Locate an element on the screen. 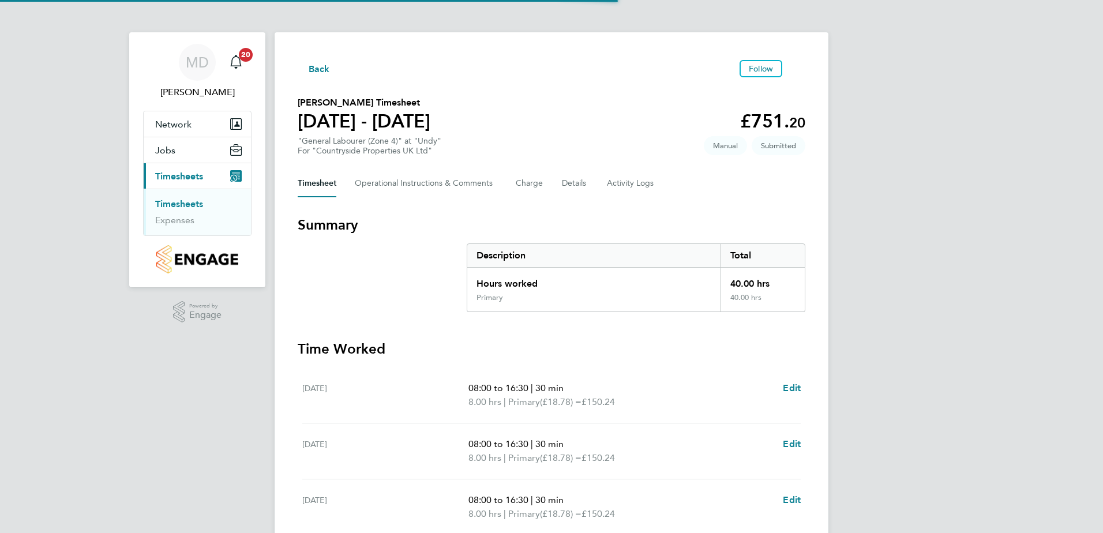 This screenshot has height=533, width=1103. span: Engage is located at coordinates (205, 315).